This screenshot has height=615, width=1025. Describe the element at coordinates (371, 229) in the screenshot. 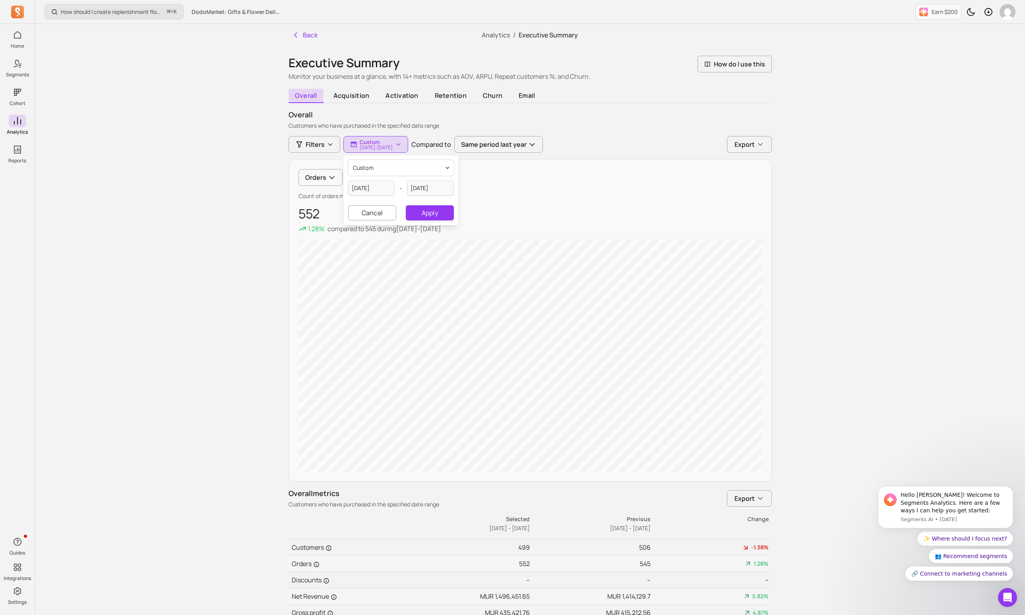

I see `span: 545` at that location.